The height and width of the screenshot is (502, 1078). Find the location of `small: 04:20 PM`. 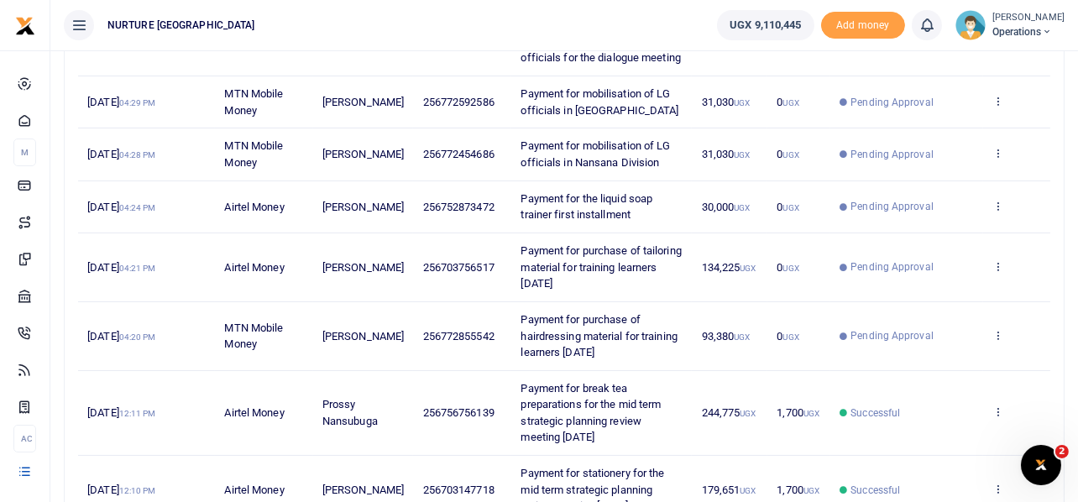

small: 04:20 PM is located at coordinates (138, 337).